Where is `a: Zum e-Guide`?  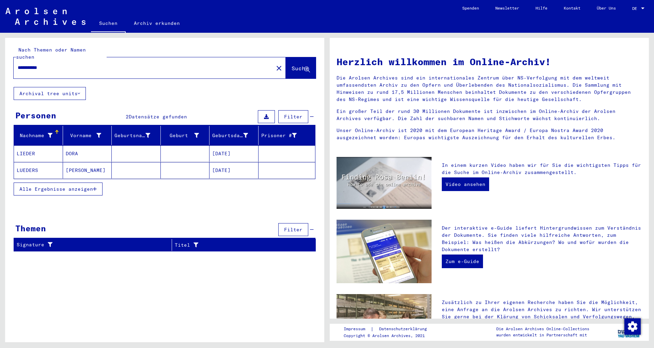
a: Zum e-Guide is located at coordinates (463, 261).